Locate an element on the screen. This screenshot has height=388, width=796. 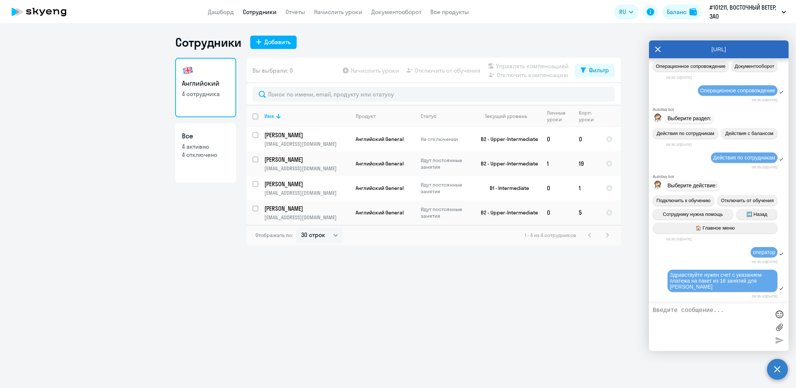
span: Подключить к обучению is located at coordinates (683, 200).